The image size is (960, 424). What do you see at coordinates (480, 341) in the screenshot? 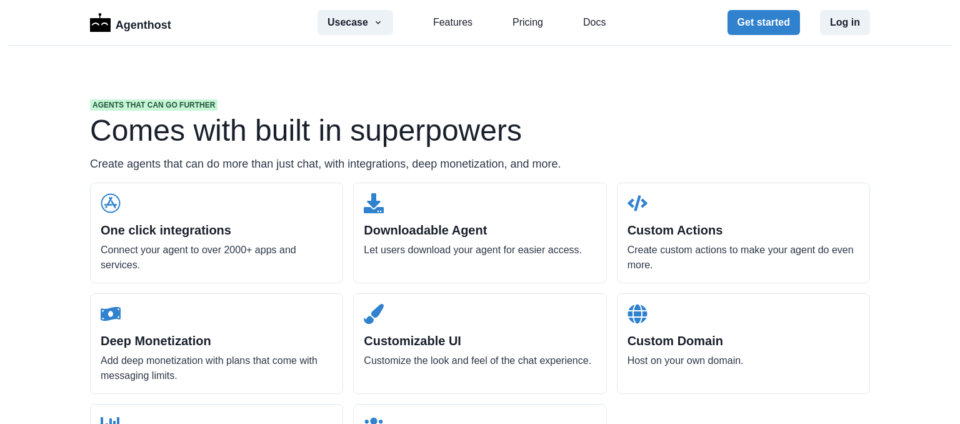
I see `h2: Customizable UI` at bounding box center [480, 341].